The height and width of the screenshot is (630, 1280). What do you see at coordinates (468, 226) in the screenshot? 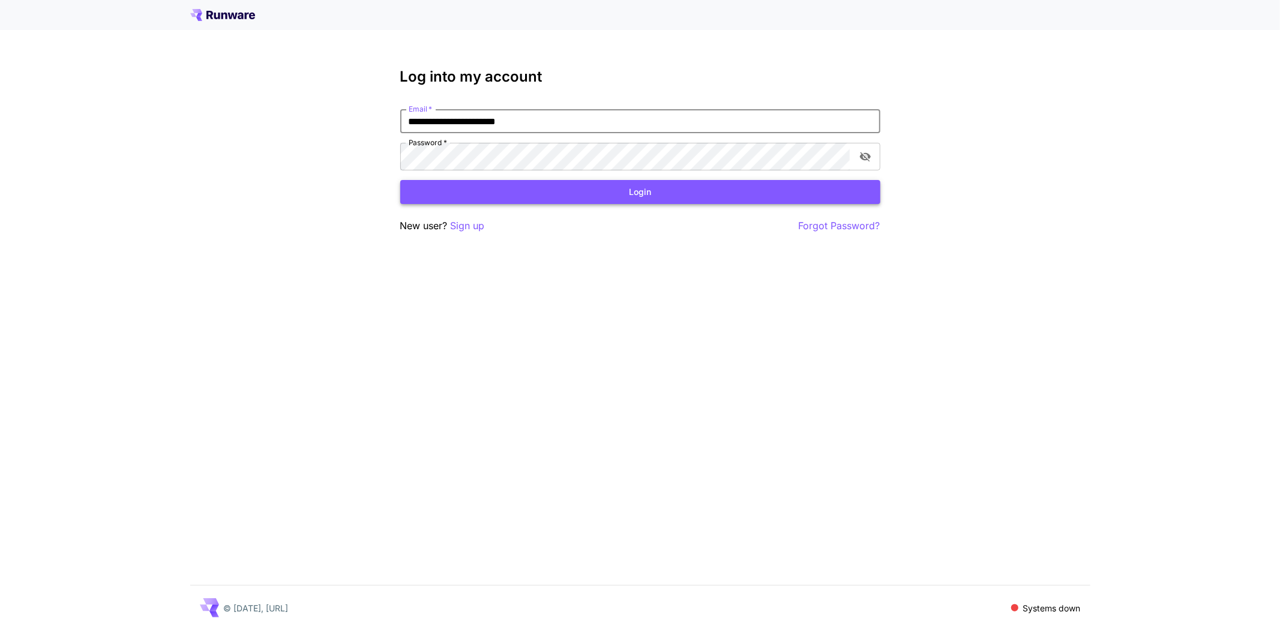
I see `p: Sign up` at bounding box center [468, 226].